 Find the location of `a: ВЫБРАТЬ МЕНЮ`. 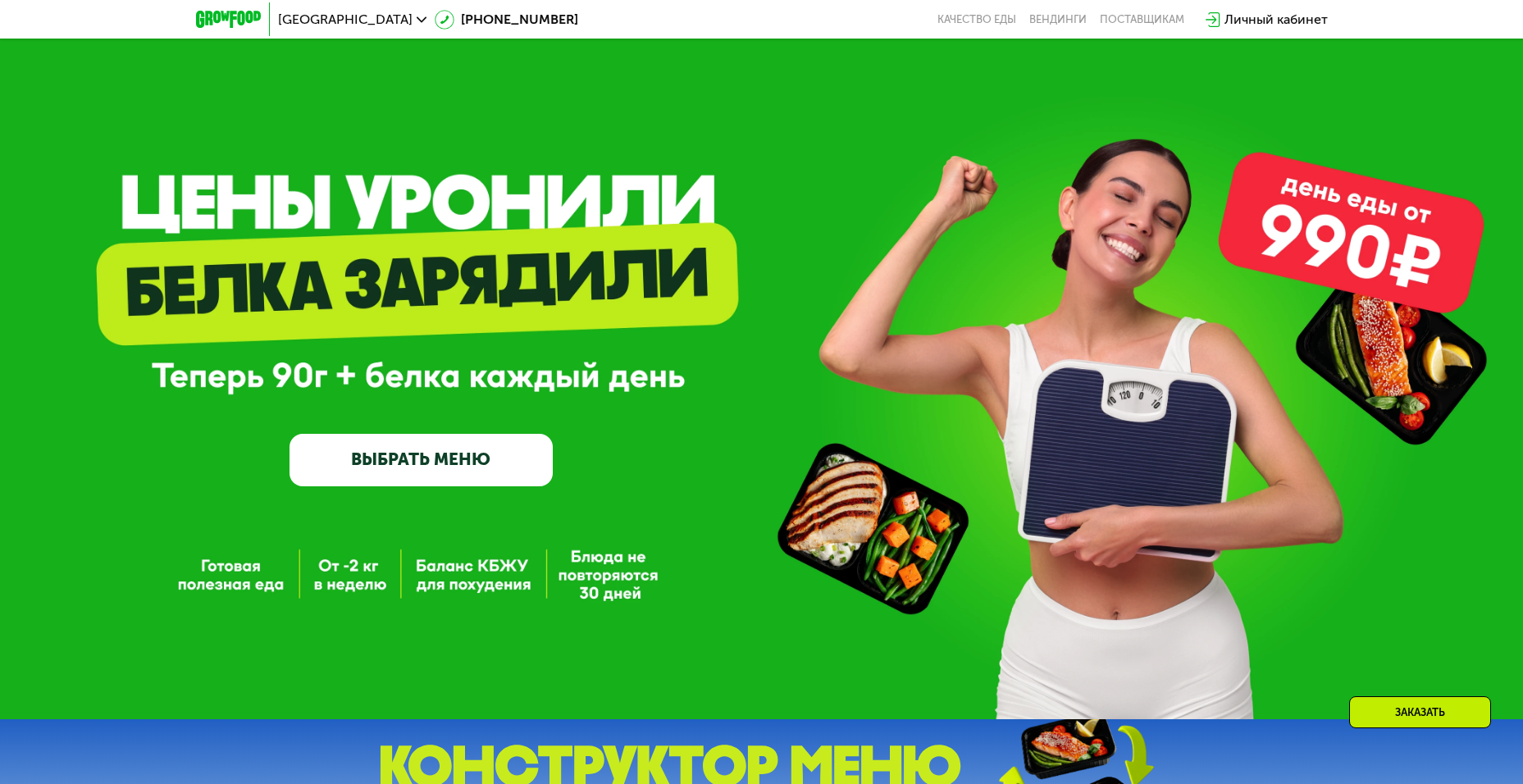

a: ВЫБРАТЬ МЕНЮ is located at coordinates (421, 460).